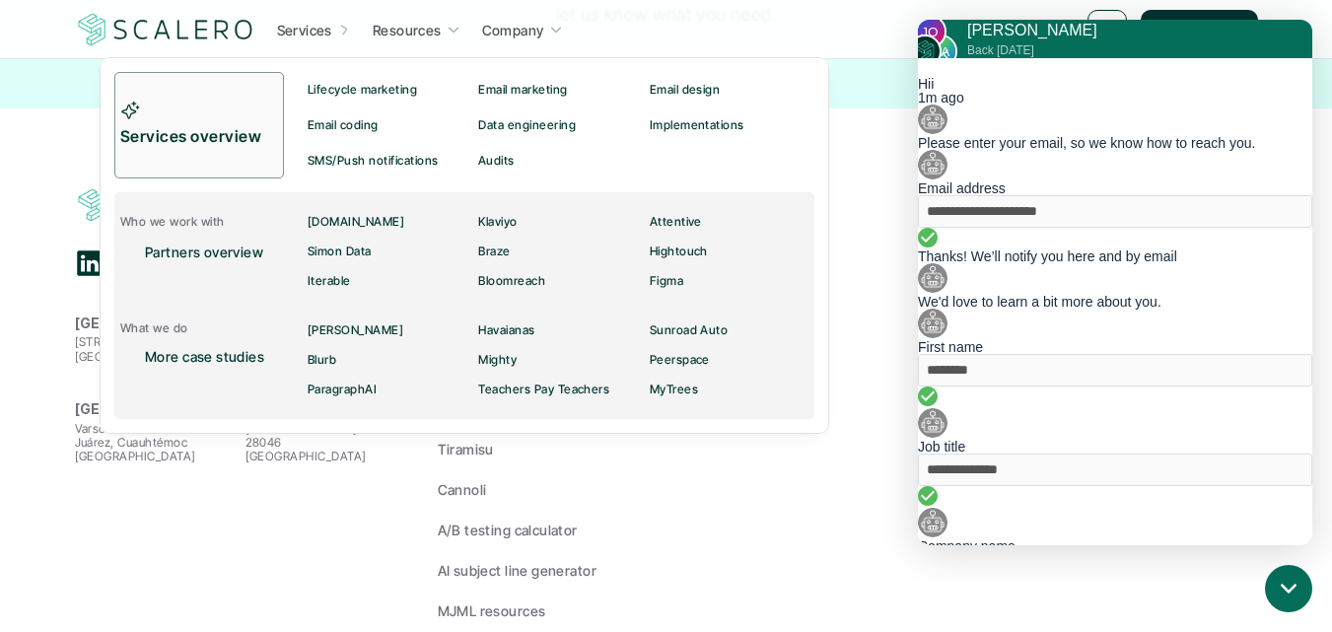 This screenshot has height=632, width=1332. I want to click on p: Partners overview, so click(204, 252).